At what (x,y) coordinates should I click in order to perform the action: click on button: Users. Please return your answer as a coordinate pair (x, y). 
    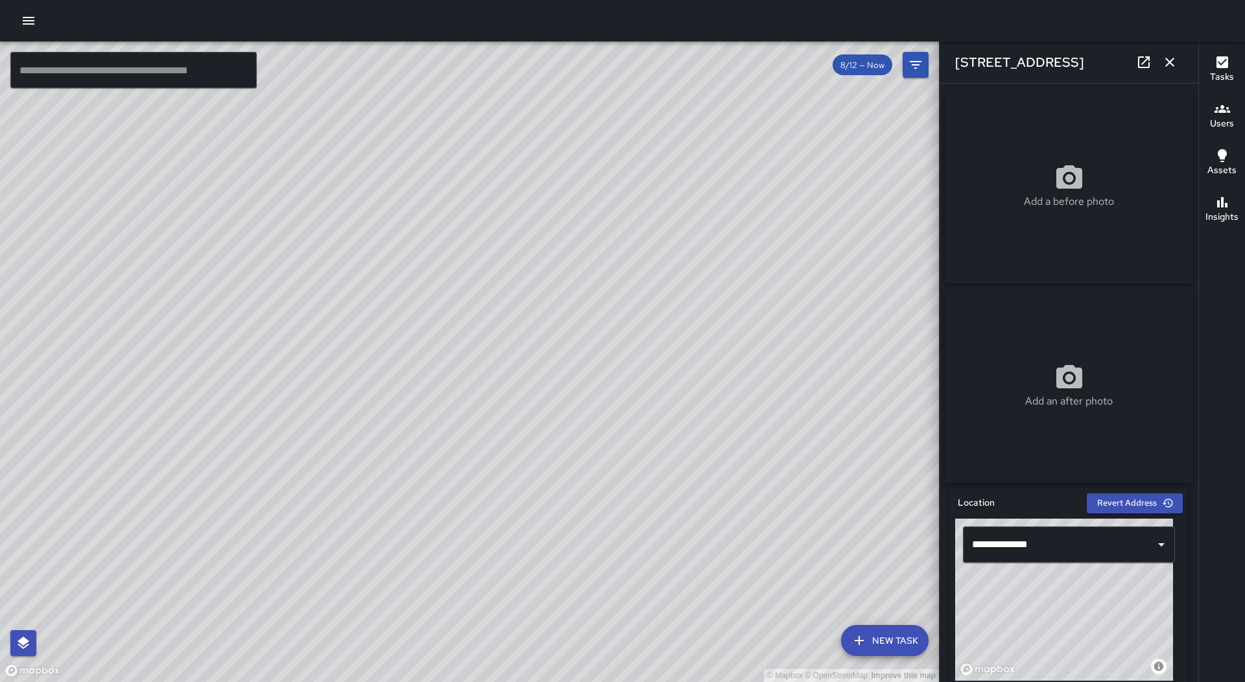
    Looking at the image, I should click on (1222, 117).